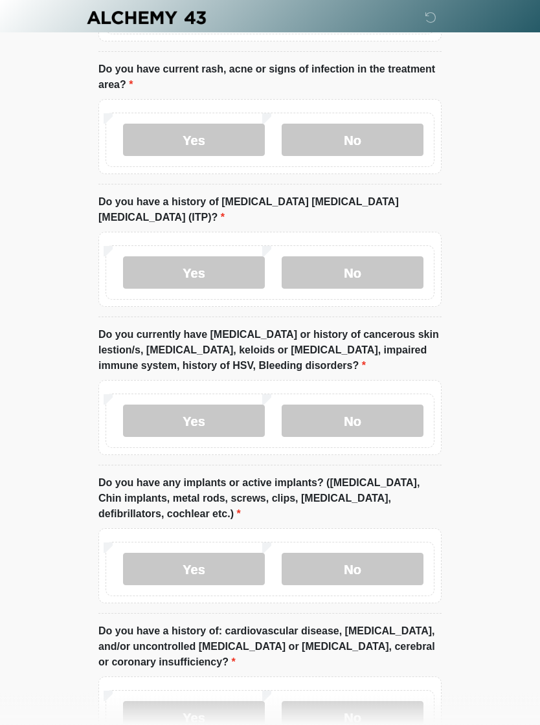 This screenshot has height=725, width=540. What do you see at coordinates (270, 78) in the screenshot?
I see `label: Do you have current rash, acne or signs of infection in the treatment area?` at bounding box center [270, 78].